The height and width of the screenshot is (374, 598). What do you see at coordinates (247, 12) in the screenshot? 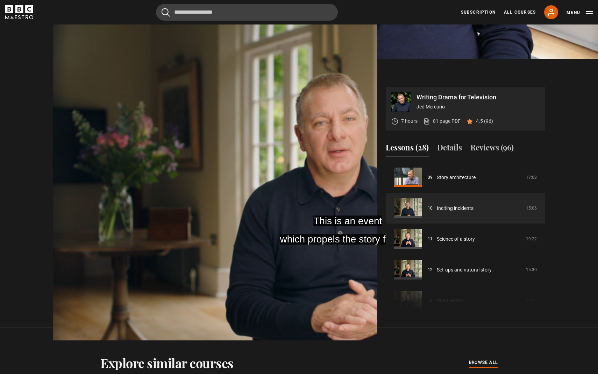
I see `input: Search` at bounding box center [247, 12].